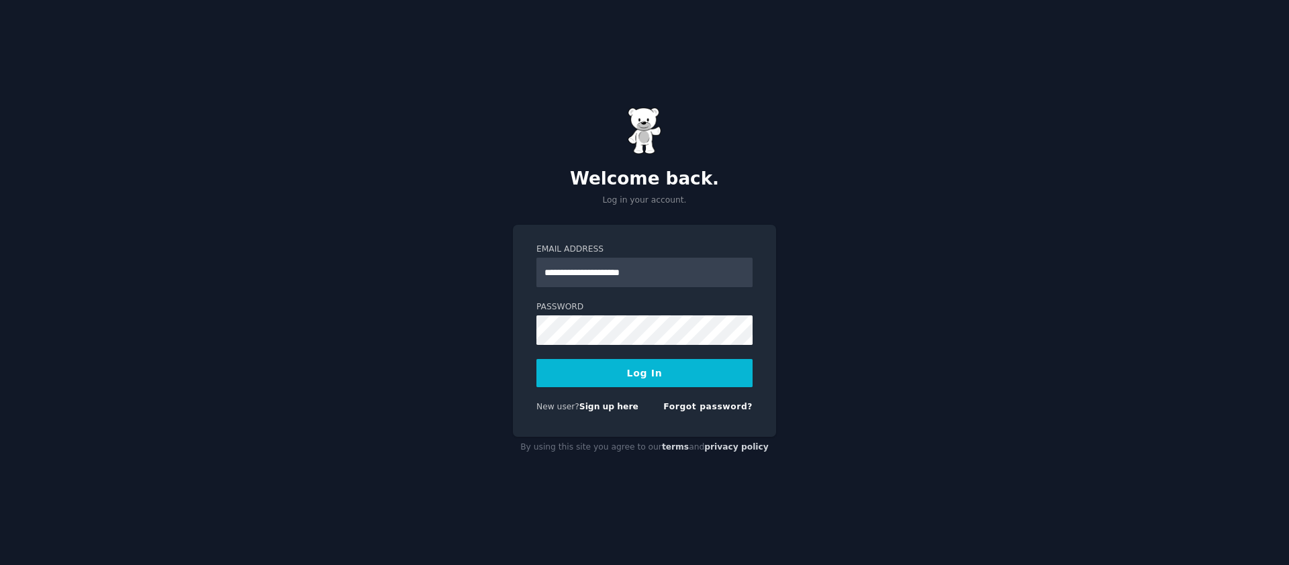 This screenshot has width=1289, height=565. I want to click on label: Password, so click(645, 308).